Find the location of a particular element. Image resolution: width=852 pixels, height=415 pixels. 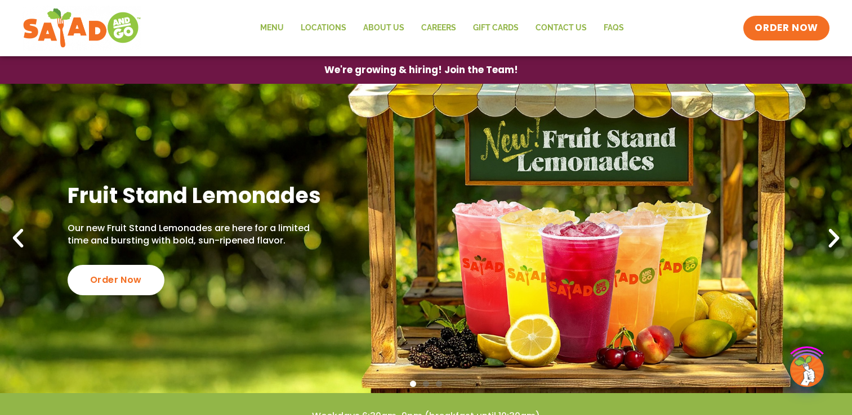

a: Menu is located at coordinates (272, 28).